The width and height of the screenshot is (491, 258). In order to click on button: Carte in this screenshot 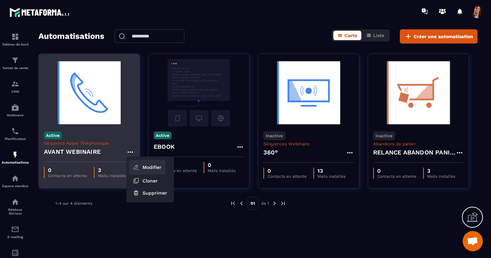, I will do `click(347, 35)`.